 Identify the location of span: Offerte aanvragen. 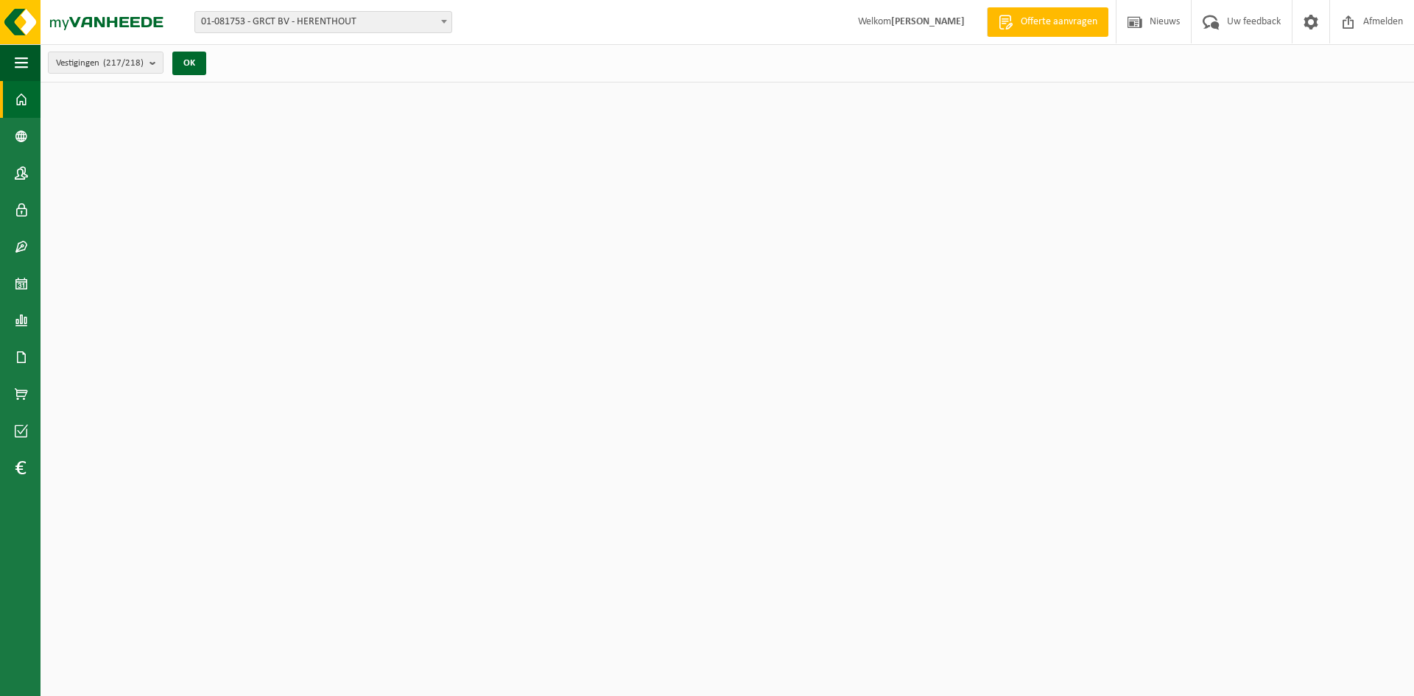
(1059, 22).